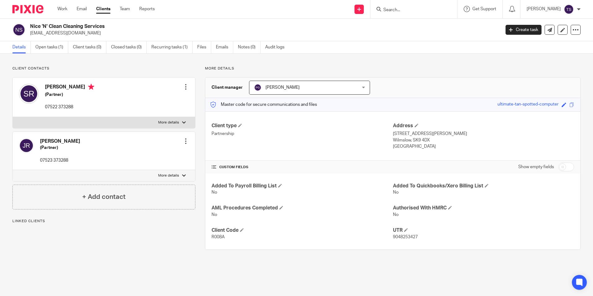 The image size is (593, 296). I want to click on p: Wilmslow, SK9 4DX, so click(483, 140).